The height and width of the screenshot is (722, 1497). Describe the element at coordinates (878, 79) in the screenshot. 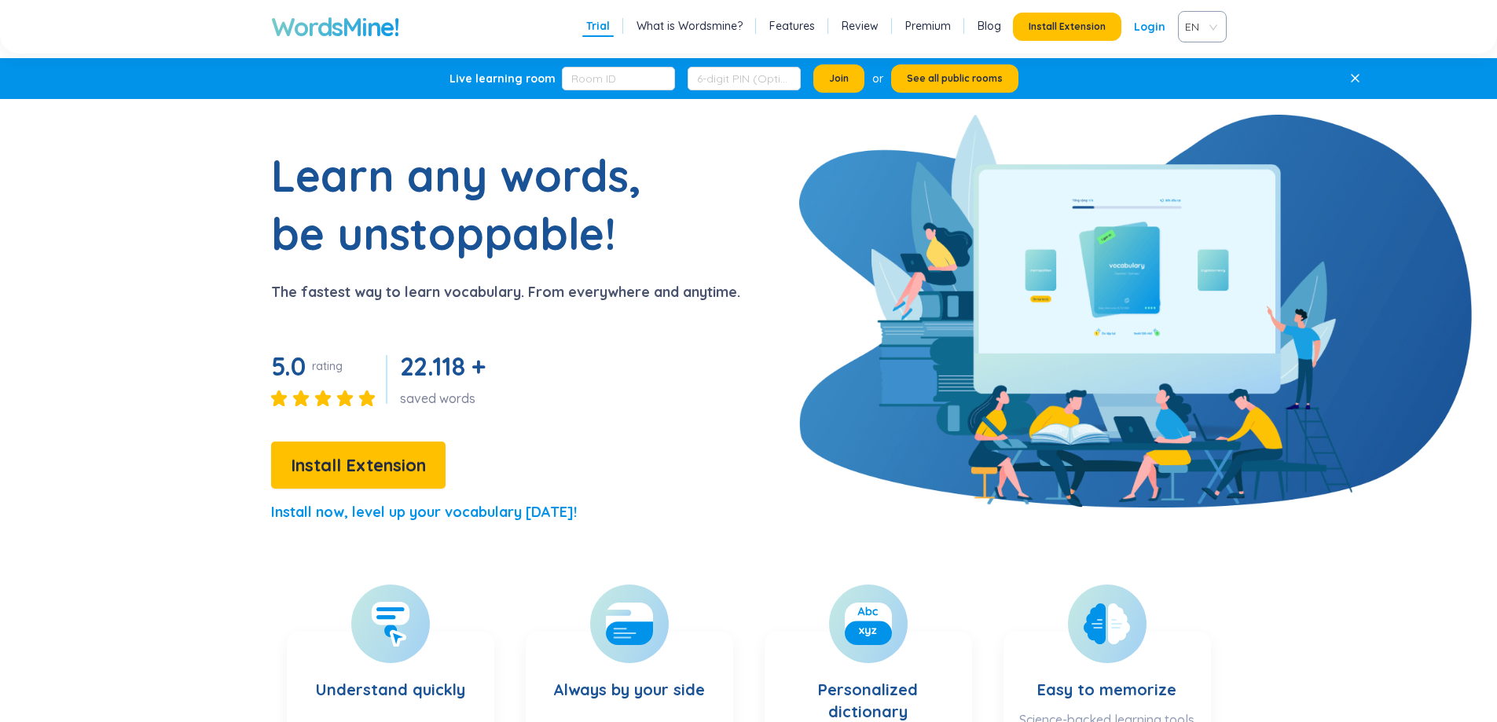

I see `div: or` at that location.